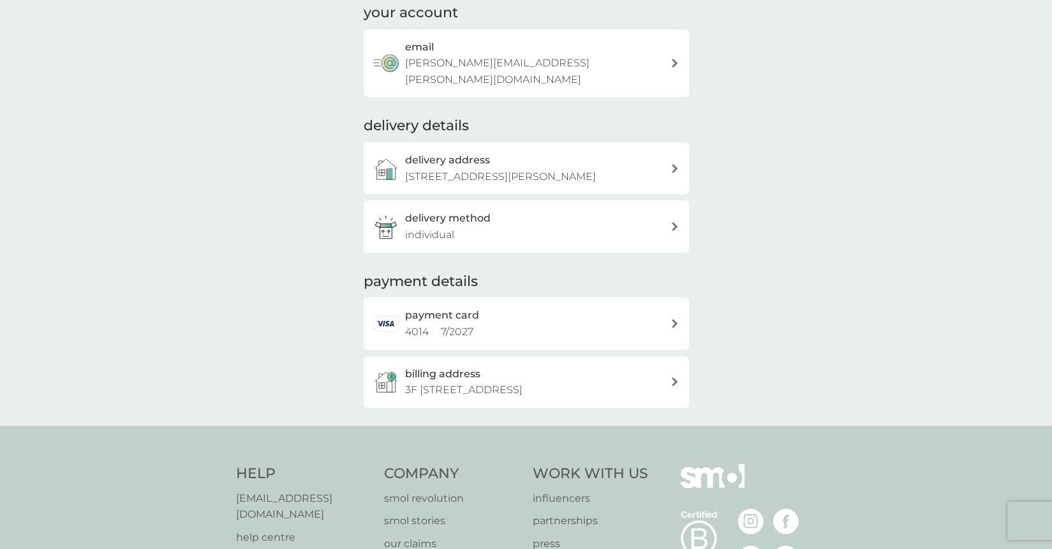  I want to click on h4: Help, so click(304, 473).